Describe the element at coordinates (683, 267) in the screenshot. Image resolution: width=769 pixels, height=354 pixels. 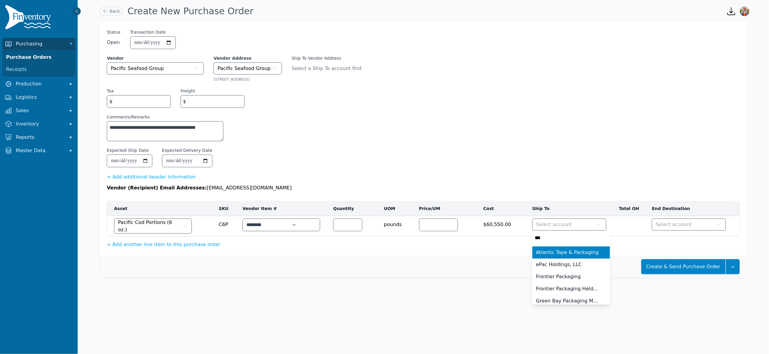
I see `button: Create & Send Purchase Order` at that location.